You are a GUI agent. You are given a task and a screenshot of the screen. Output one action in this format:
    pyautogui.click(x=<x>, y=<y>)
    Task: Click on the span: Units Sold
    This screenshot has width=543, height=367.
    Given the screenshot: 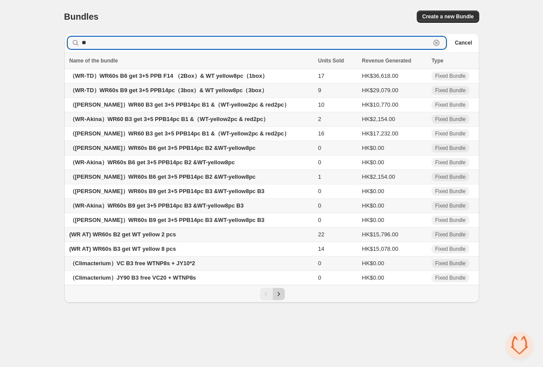 What is the action you would take?
    pyautogui.click(x=331, y=61)
    